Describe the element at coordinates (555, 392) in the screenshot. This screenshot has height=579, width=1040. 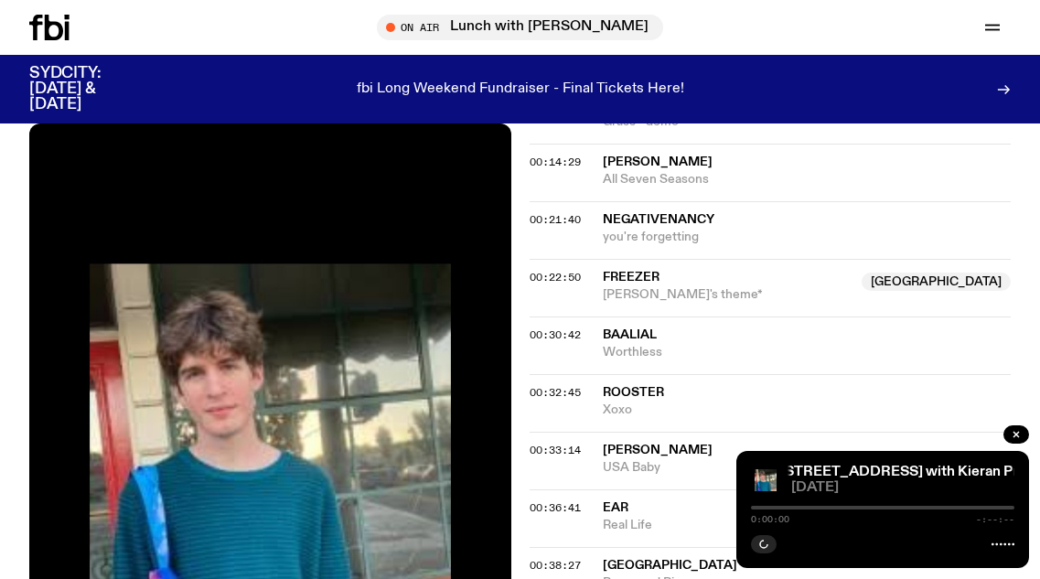
I see `button: 00:32:45` at that location.